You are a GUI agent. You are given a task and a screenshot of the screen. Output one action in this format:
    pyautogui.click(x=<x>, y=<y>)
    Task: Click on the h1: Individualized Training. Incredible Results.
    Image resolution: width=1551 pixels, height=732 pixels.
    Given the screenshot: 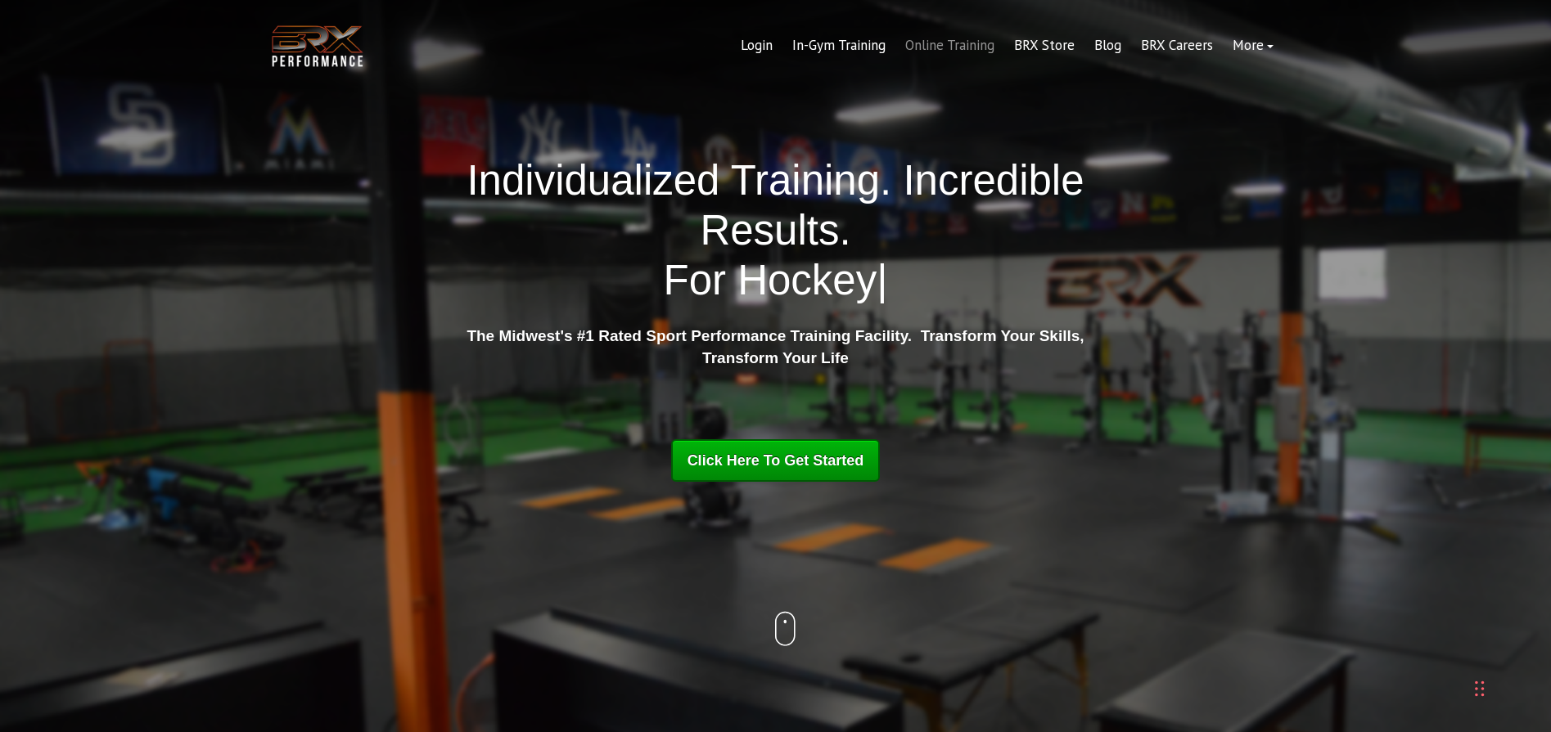 What is the action you would take?
    pyautogui.click(x=776, y=231)
    